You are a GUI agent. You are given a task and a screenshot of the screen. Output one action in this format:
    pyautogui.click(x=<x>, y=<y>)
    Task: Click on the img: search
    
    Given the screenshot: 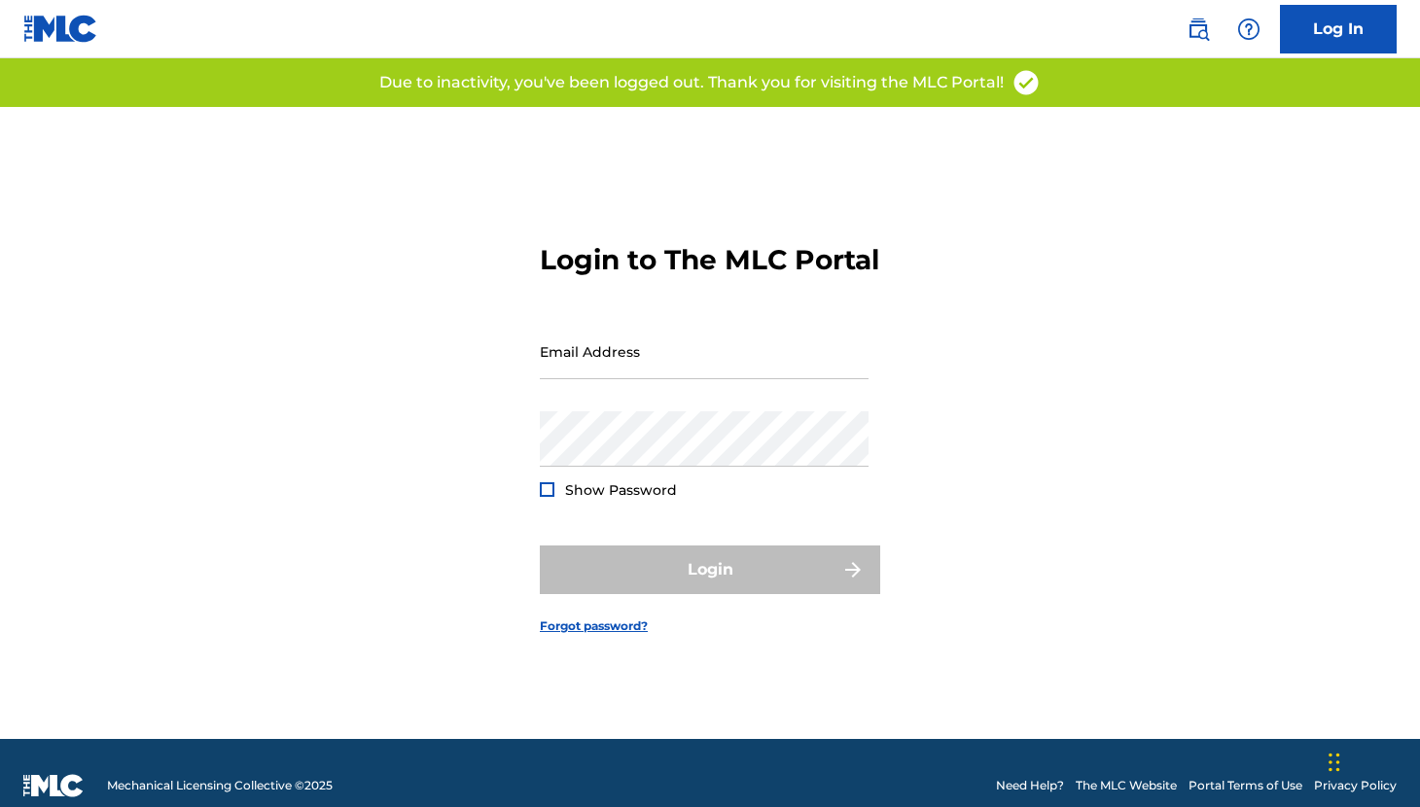 What is the action you would take?
    pyautogui.click(x=1198, y=29)
    